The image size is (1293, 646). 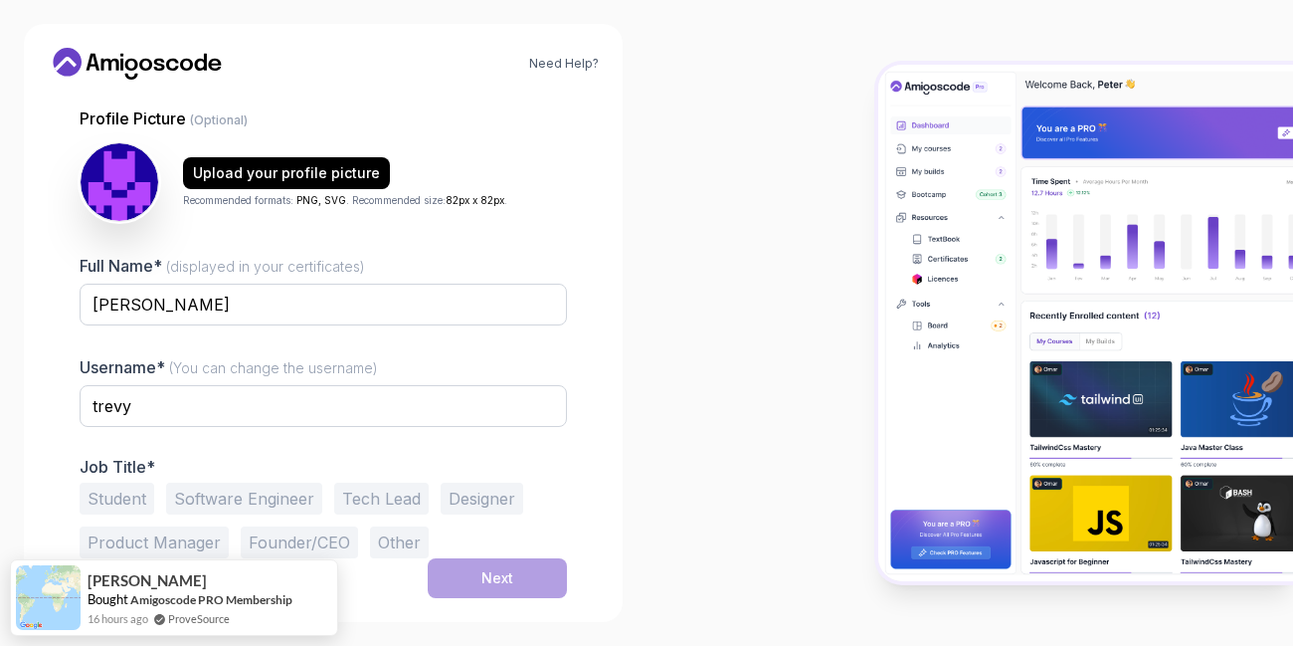 What do you see at coordinates (219, 119) in the screenshot?
I see `span: (Optional)` at bounding box center [219, 119].